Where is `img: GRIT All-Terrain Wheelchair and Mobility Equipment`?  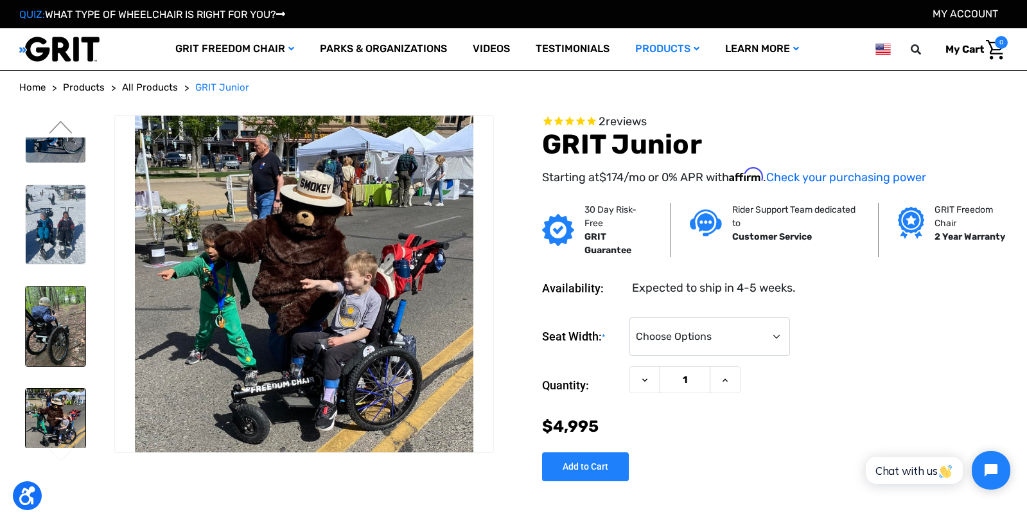 img: GRIT All-Terrain Wheelchair and Mobility Equipment is located at coordinates (59, 49).